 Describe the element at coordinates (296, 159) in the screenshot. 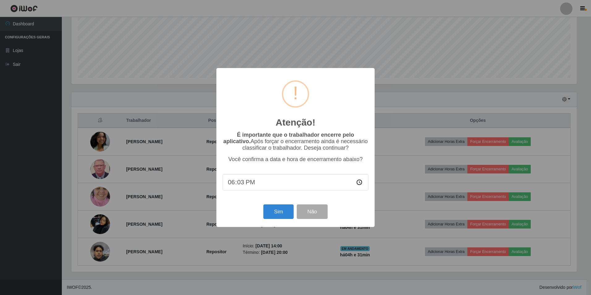

I see `p: Você confirma a data e hora de encerramento abaixo?` at that location.